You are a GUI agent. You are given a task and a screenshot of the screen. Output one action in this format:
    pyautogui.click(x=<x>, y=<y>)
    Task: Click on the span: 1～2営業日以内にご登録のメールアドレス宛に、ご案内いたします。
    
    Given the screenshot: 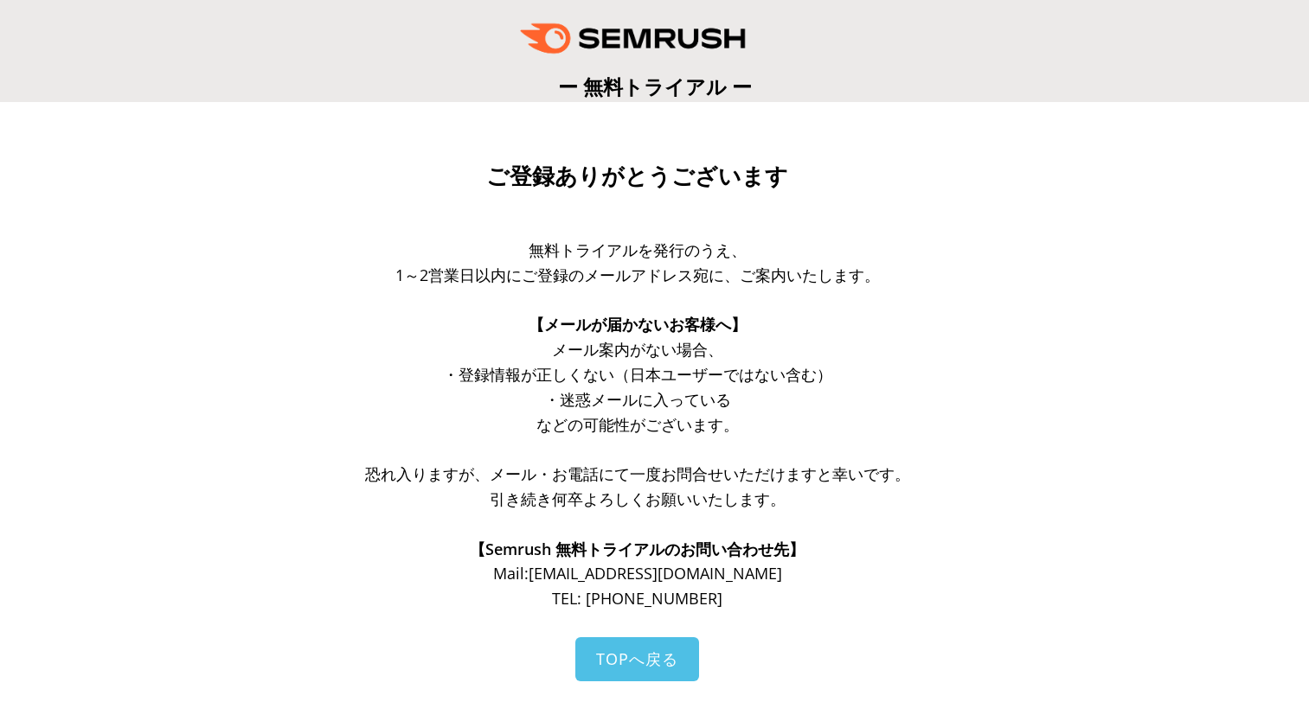 What is the action you would take?
    pyautogui.click(x=638, y=275)
    